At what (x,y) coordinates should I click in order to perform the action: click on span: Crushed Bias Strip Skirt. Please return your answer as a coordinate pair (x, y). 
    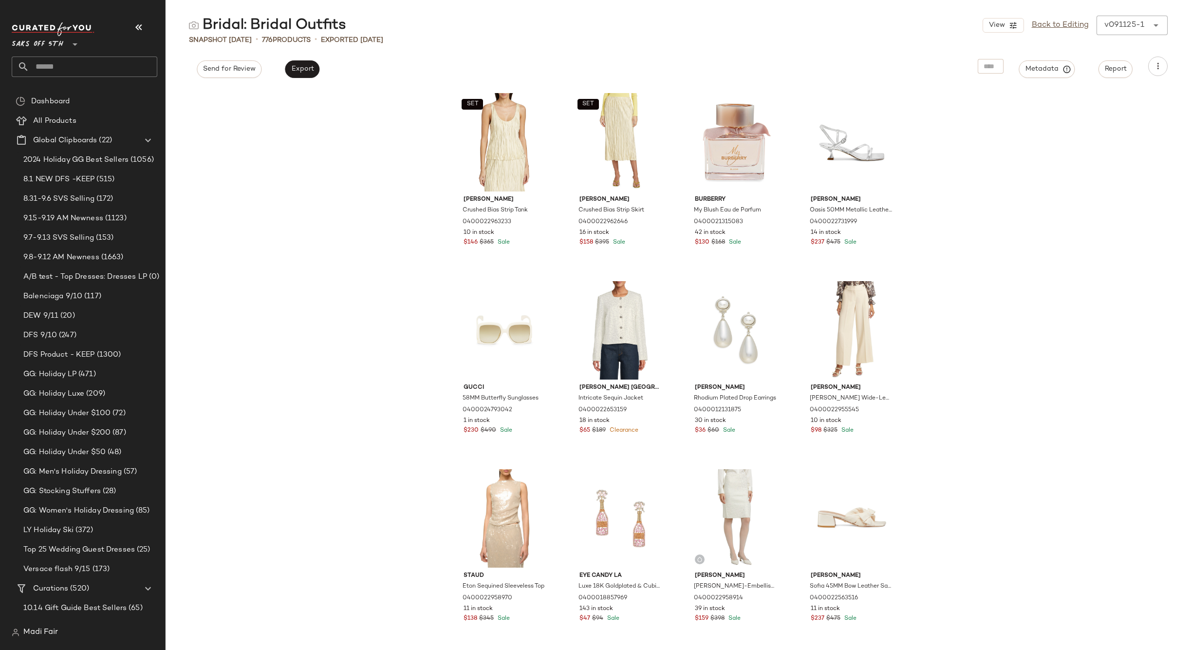
    Looking at the image, I should click on (611, 210).